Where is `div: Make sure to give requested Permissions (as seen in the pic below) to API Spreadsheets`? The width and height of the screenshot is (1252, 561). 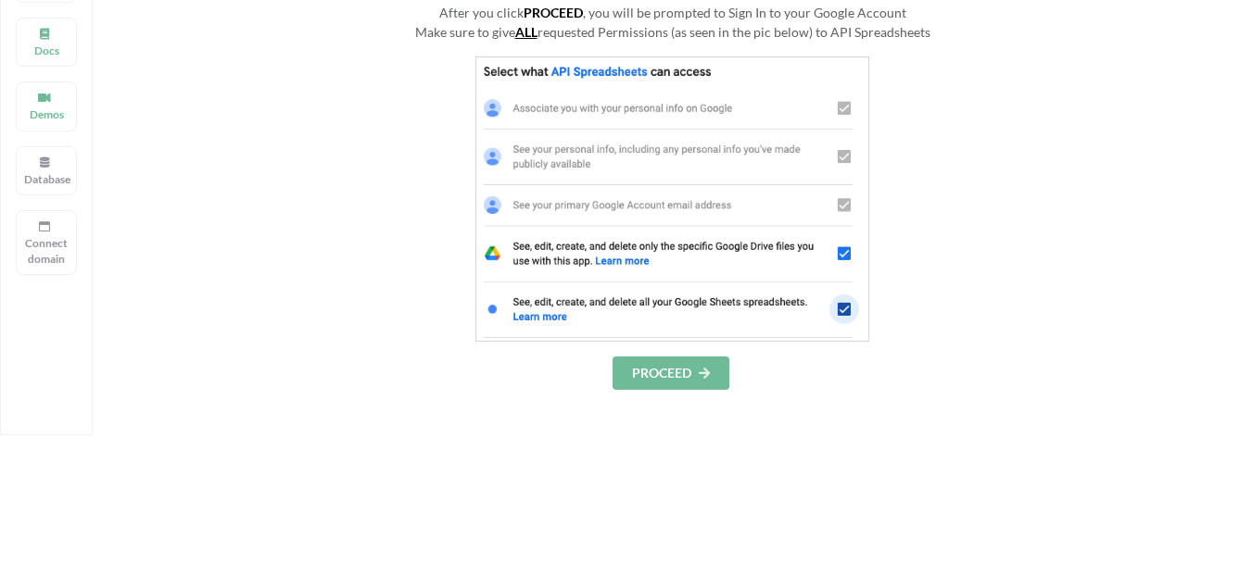 div: Make sure to give requested Permissions (as seen in the pic below) to API Spreadsheets is located at coordinates (672, 32).